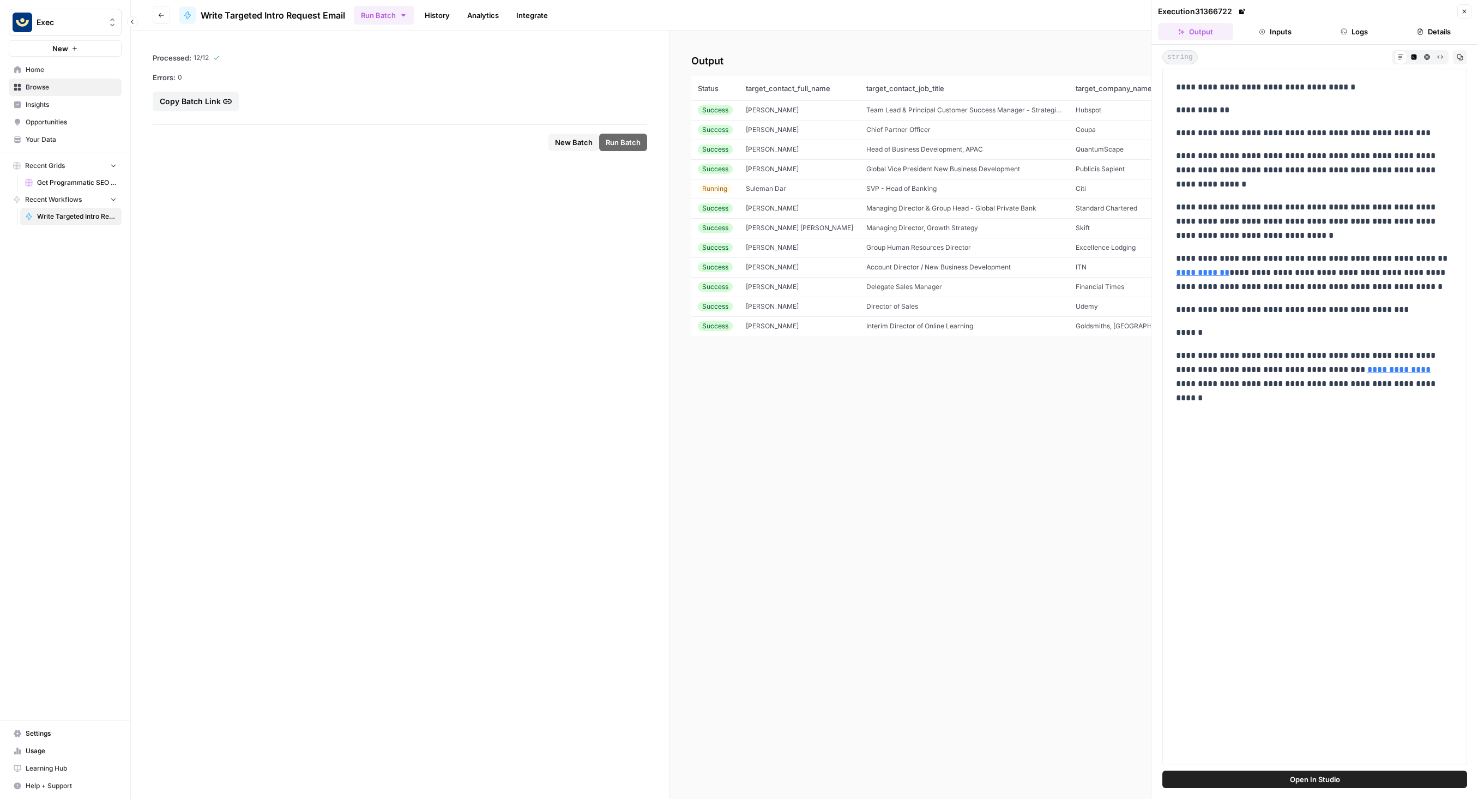 Image resolution: width=1478 pixels, height=799 pixels. What do you see at coordinates (65, 768) in the screenshot?
I see `a: Learning Hub` at bounding box center [65, 768].